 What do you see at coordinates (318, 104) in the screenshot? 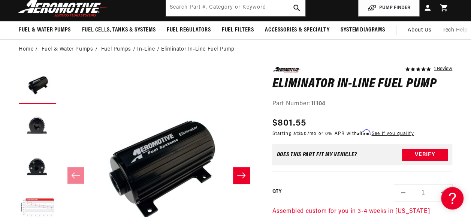
I see `strong: 11104` at bounding box center [318, 104].